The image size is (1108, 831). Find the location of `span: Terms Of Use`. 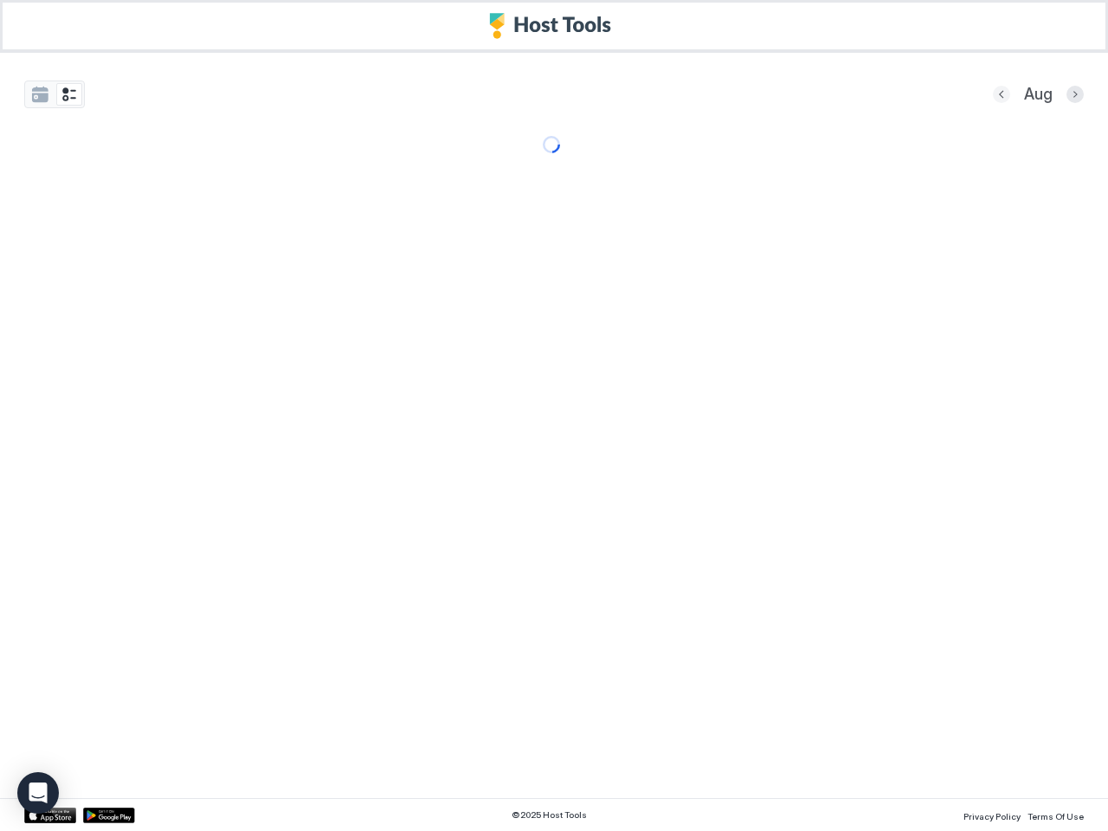

span: Terms Of Use is located at coordinates (1056, 817).